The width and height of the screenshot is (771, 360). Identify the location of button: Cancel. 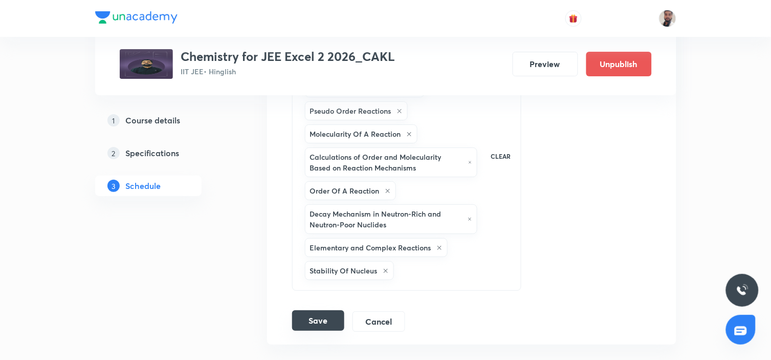
(379, 321).